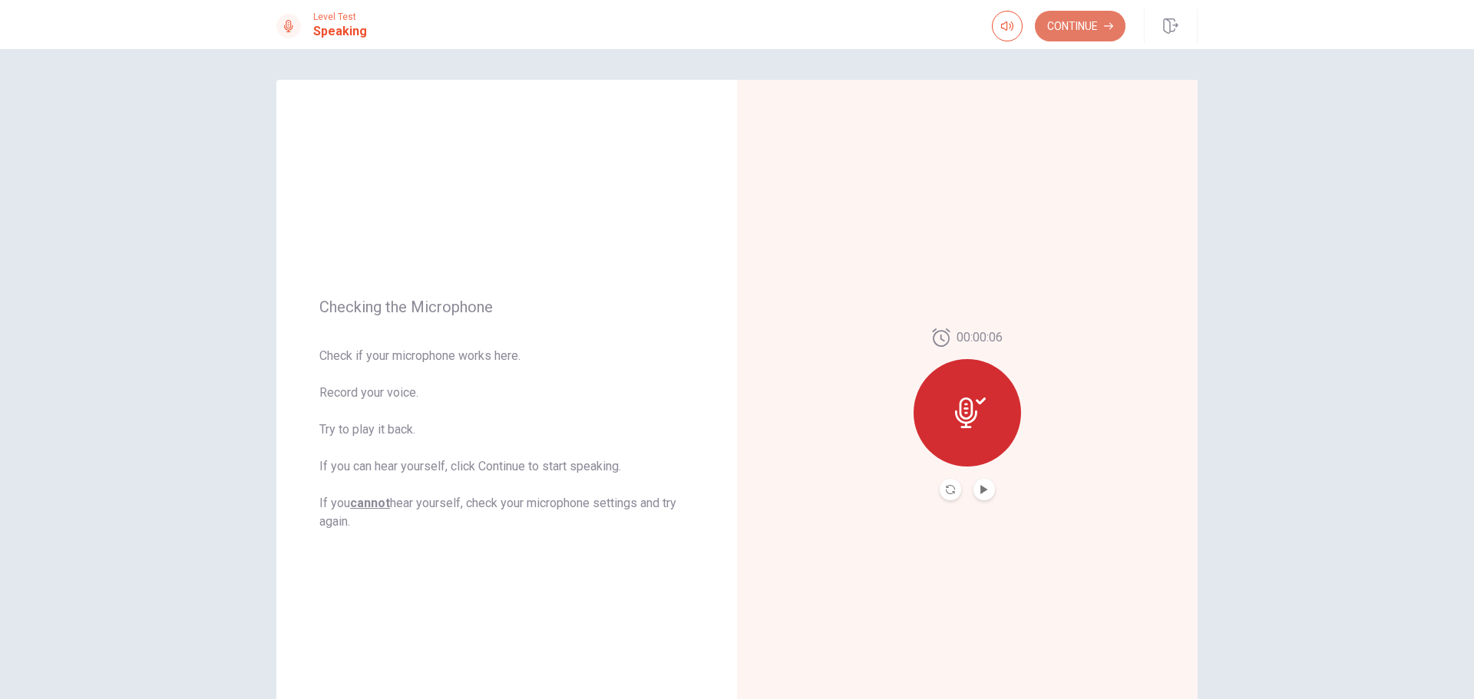 The width and height of the screenshot is (1474, 699). I want to click on h1: Speaking, so click(340, 31).